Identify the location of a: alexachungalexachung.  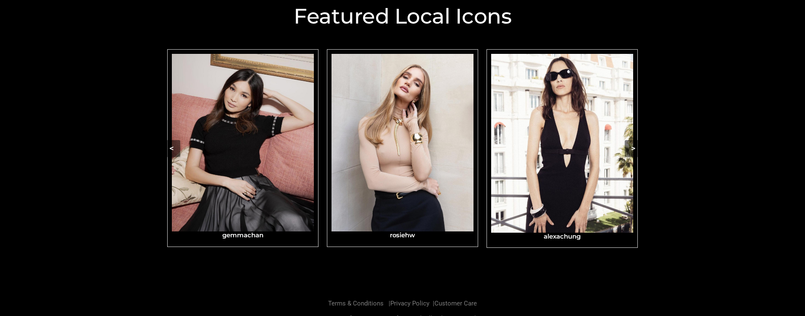
(562, 148).